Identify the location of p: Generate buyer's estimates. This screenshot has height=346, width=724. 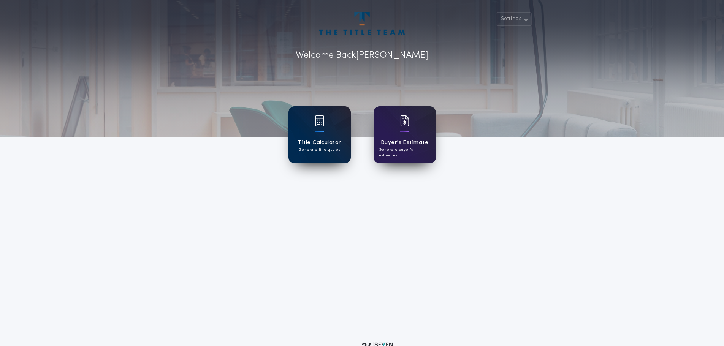
(405, 153).